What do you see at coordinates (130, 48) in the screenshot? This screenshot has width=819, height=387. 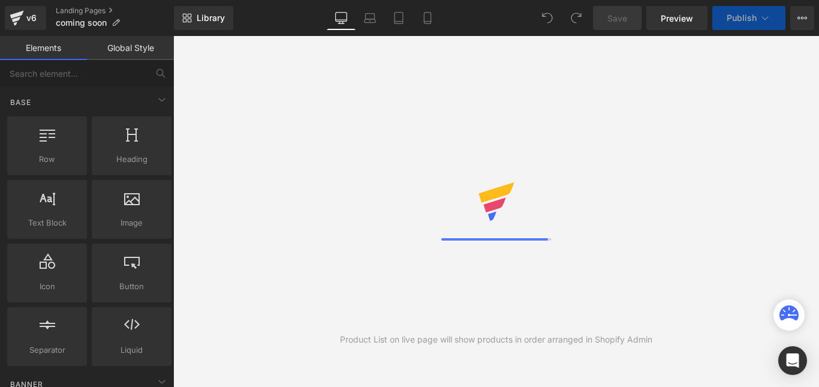 I see `a: Global Style` at bounding box center [130, 48].